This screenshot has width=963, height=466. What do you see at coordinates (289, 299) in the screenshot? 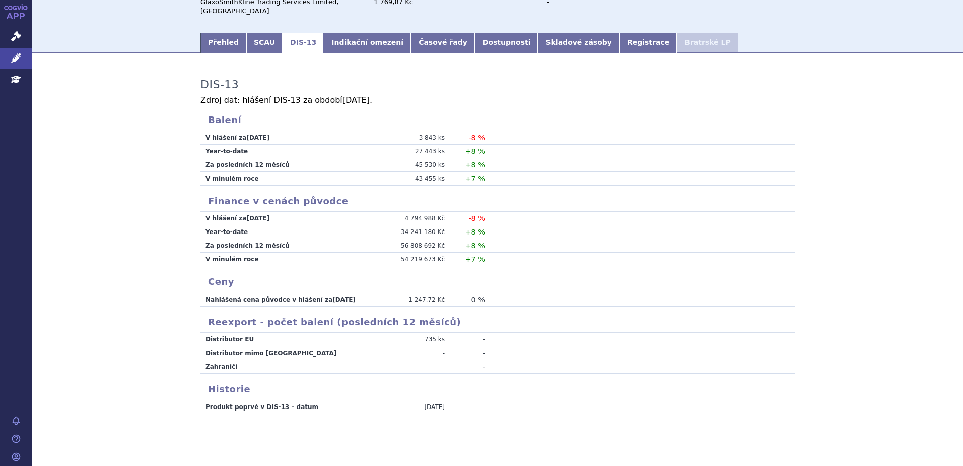
I see `td: Nahlášená cena původce v hlášení za` at bounding box center [289, 299].